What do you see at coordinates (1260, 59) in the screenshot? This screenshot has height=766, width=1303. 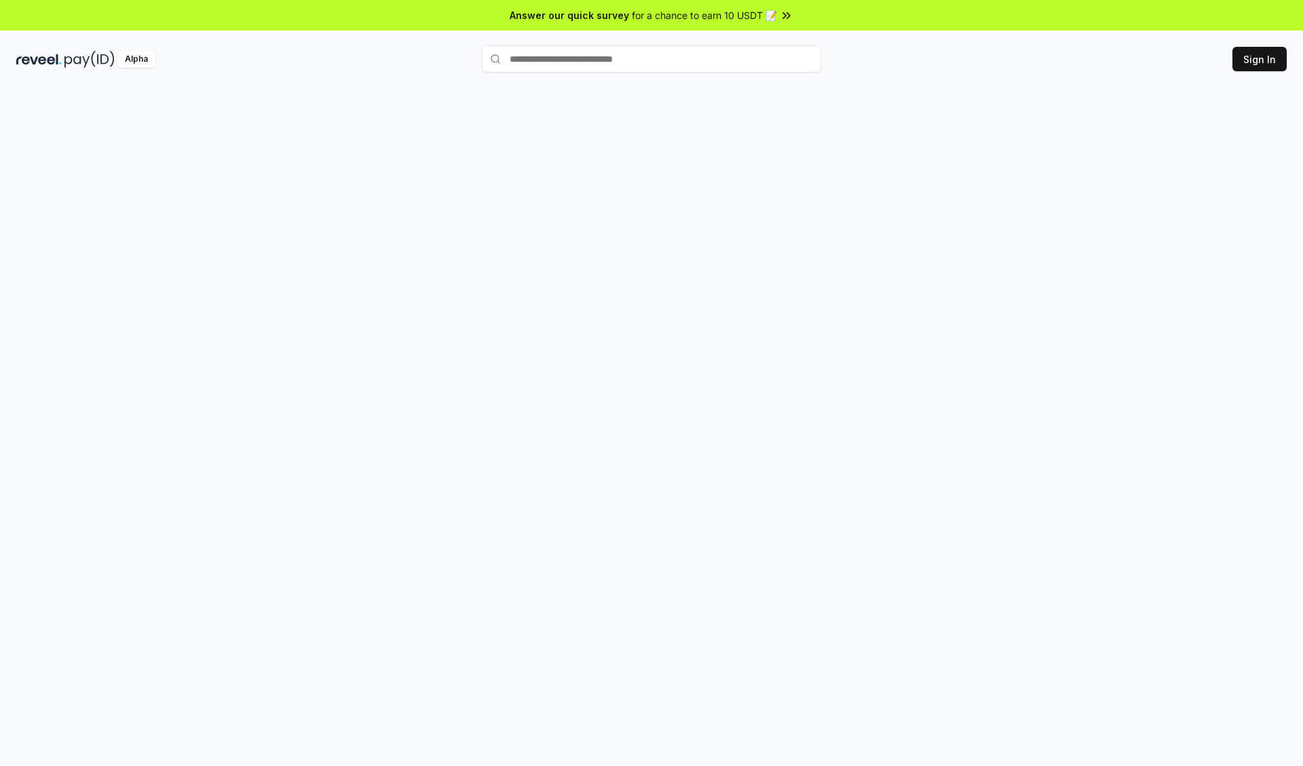 I see `button: Sign In` at bounding box center [1260, 59].